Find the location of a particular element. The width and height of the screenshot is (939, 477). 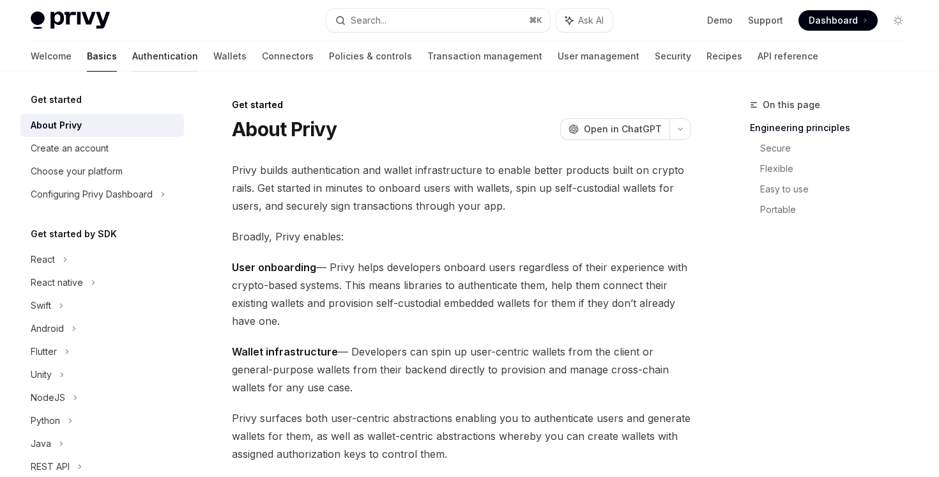

span: Broadly, Privy enables: is located at coordinates (461, 236).